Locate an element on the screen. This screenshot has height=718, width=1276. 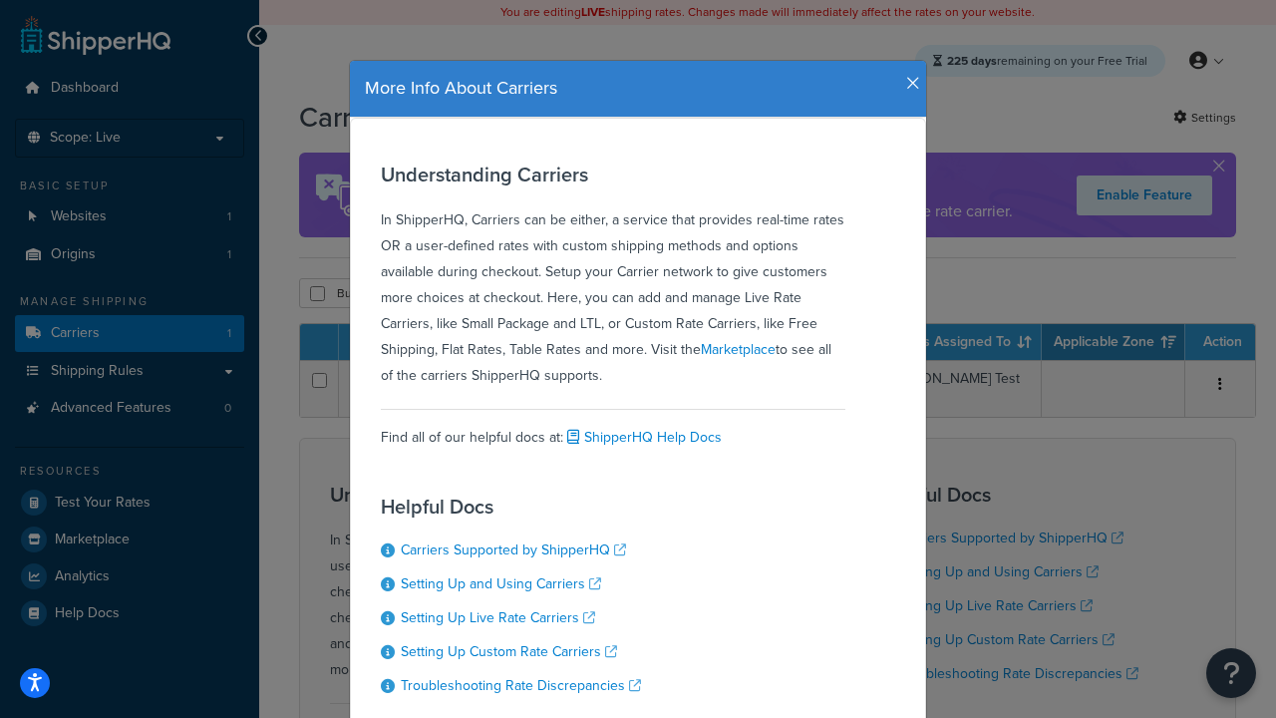
div: In ShipperHQ, Carriers can be either, a service that provides real-time rates OR a user-defined r... is located at coordinates (613, 276).